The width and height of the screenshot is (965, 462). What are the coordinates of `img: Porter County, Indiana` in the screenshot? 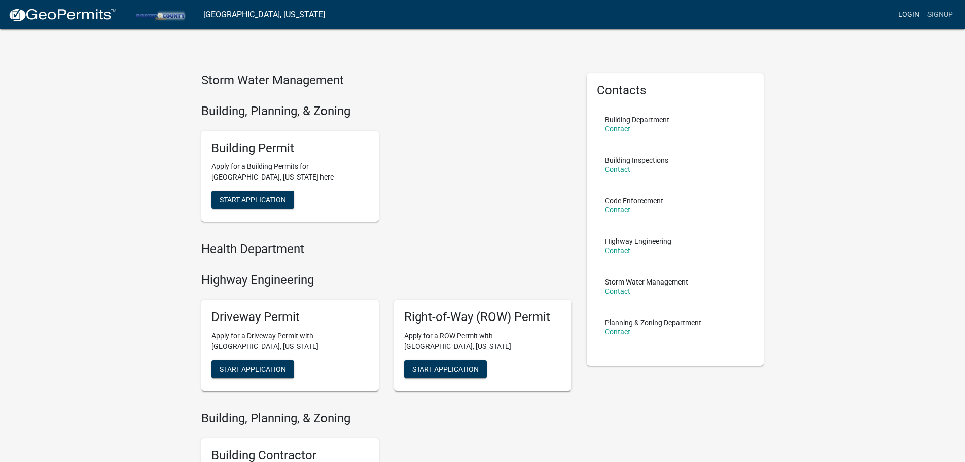 It's located at (160, 14).